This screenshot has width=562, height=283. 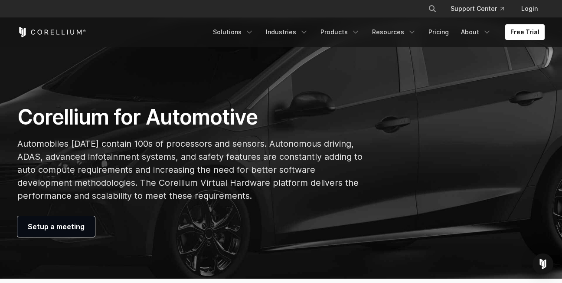 I want to click on a: Corellium Home, so click(x=52, y=32).